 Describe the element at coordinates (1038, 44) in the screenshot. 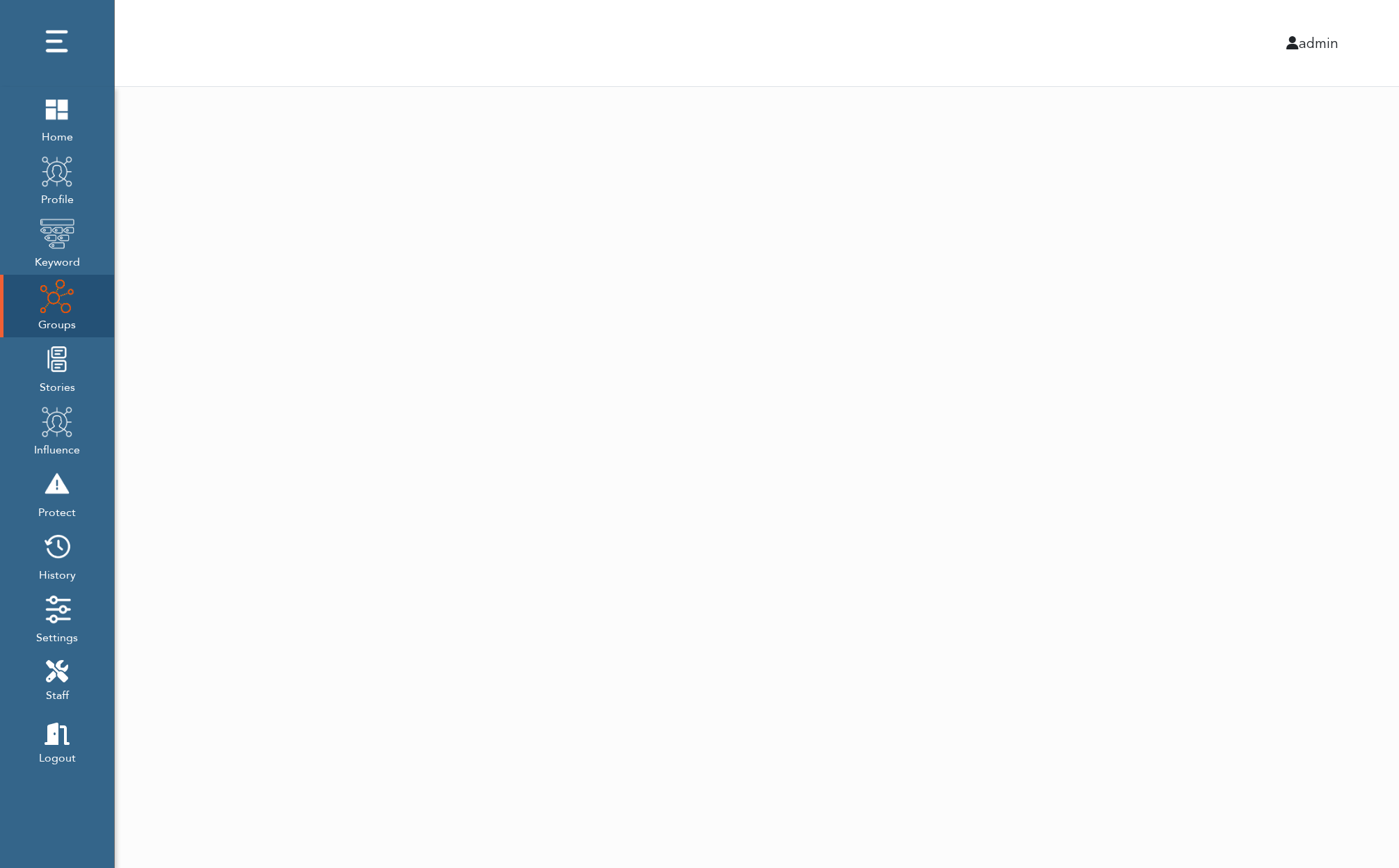

I see `div: admin` at that location.